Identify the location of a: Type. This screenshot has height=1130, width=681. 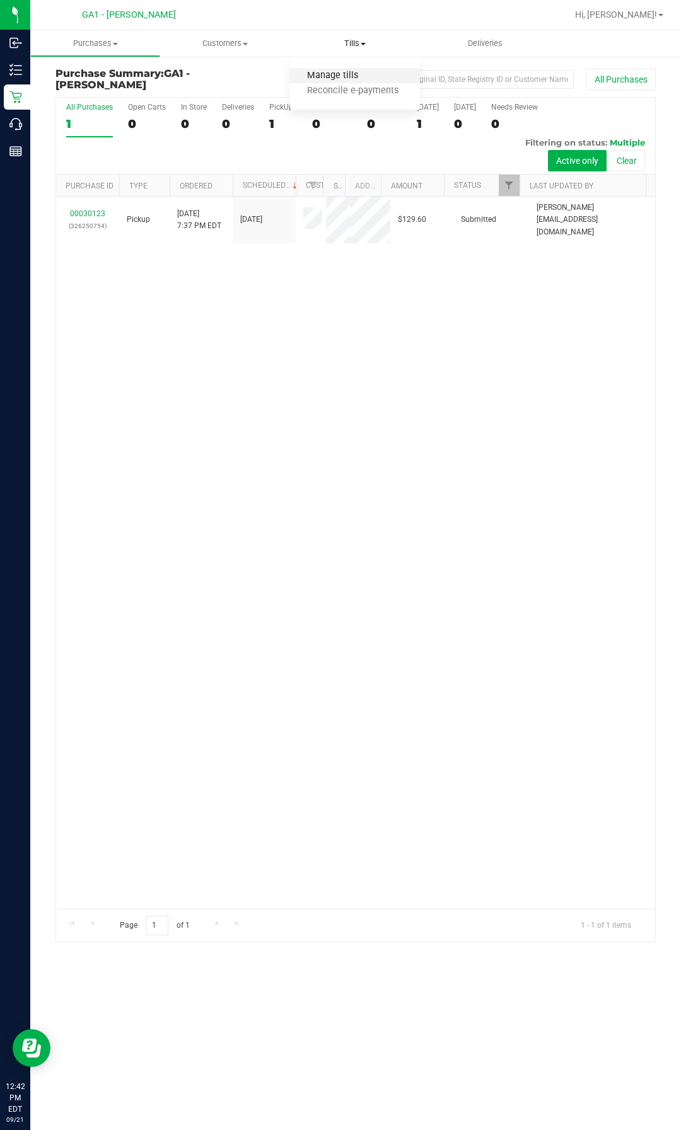
(138, 186).